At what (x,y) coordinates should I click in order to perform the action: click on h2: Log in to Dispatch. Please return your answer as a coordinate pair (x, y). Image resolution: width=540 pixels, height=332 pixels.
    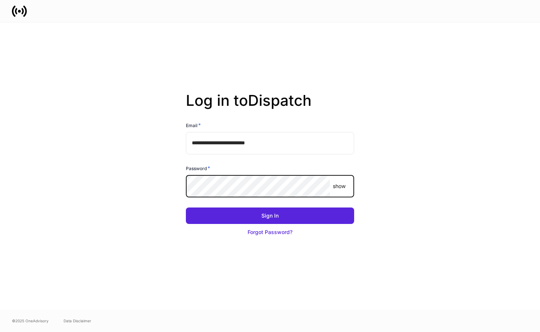
    Looking at the image, I should click on (270, 107).